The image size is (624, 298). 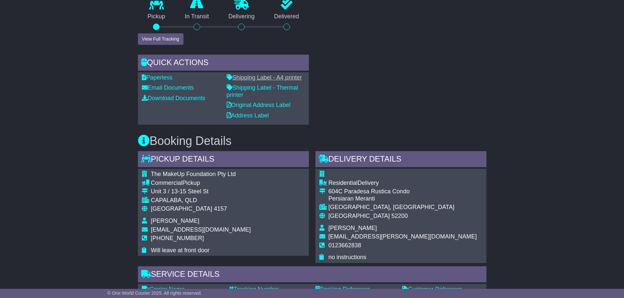 I want to click on div: Delivery, so click(x=403, y=183).